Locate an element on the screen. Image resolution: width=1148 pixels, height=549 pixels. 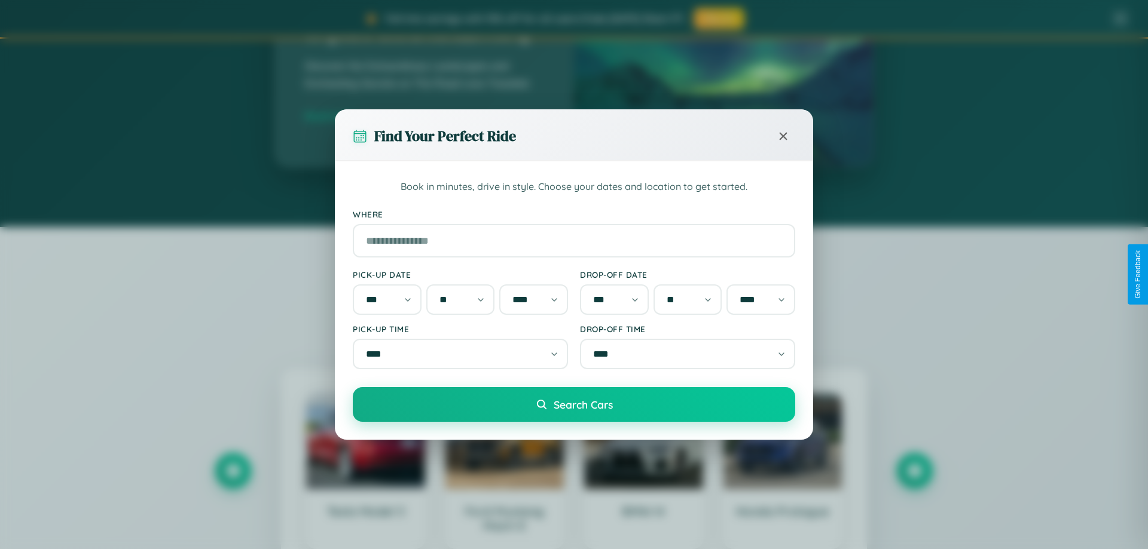
h3: Find Your Perfect Ride is located at coordinates (445, 136).